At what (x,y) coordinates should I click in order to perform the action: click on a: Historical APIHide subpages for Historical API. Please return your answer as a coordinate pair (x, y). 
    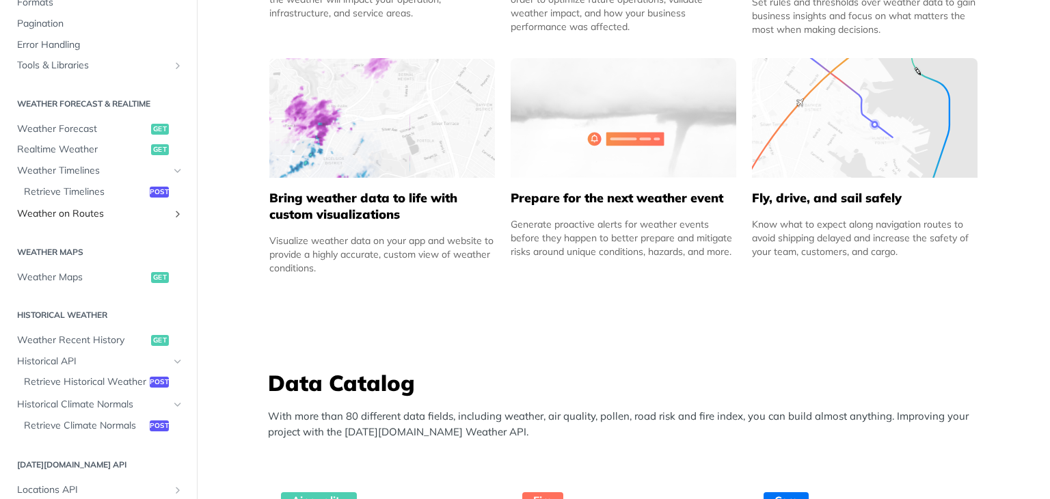
    Looking at the image, I should click on (98, 362).